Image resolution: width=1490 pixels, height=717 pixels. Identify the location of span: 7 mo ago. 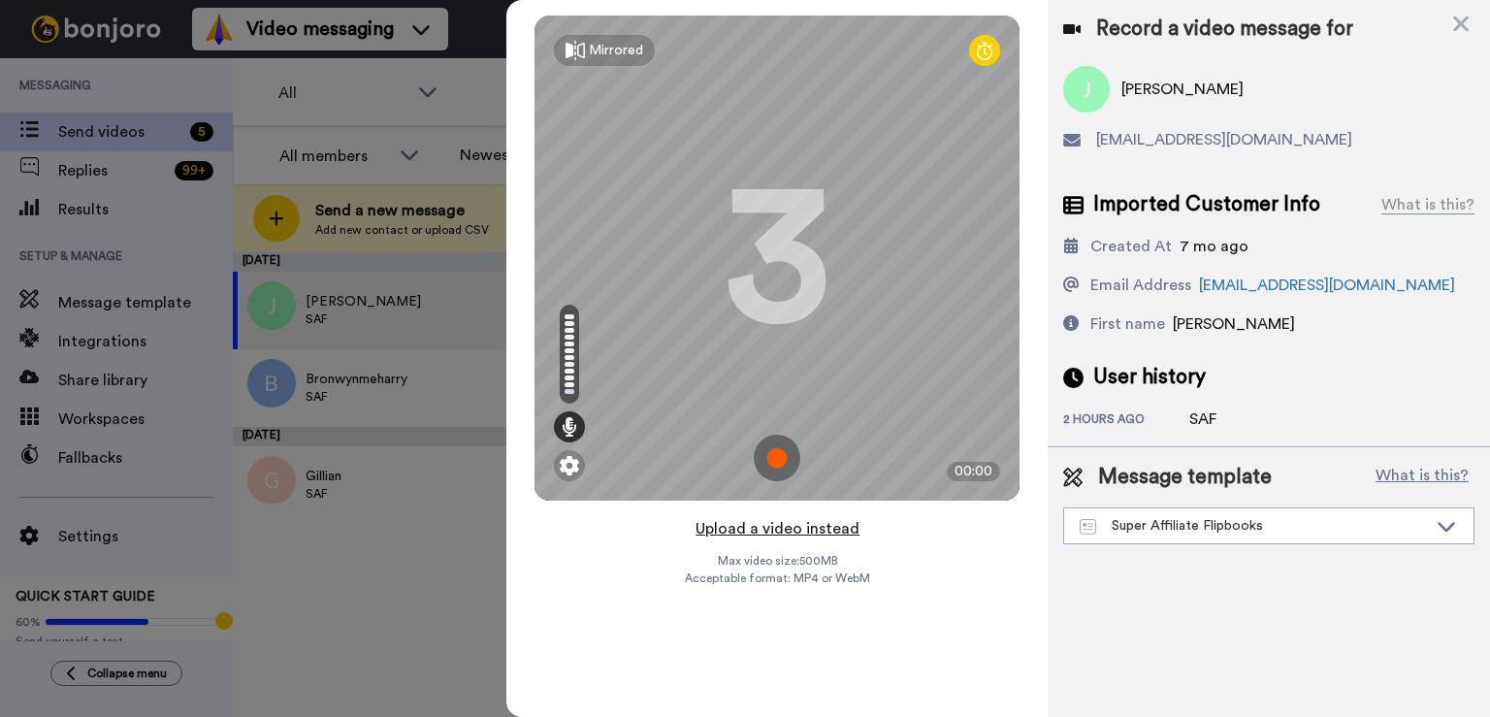
(1214, 246).